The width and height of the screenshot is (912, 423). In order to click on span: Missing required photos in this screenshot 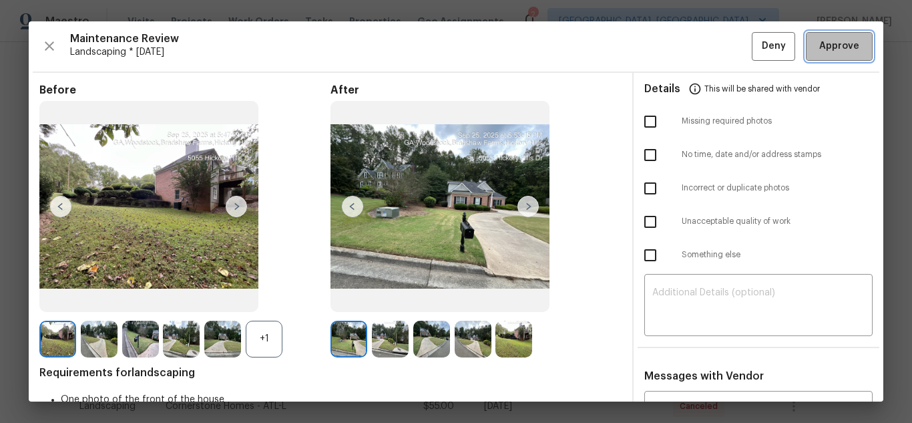, I will do `click(777, 121)`.